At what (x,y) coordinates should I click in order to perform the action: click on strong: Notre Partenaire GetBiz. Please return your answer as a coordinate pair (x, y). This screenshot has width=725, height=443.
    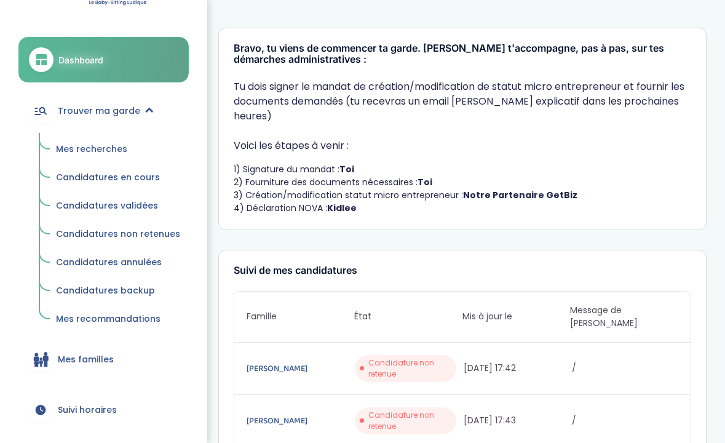
    Looking at the image, I should click on (520, 195).